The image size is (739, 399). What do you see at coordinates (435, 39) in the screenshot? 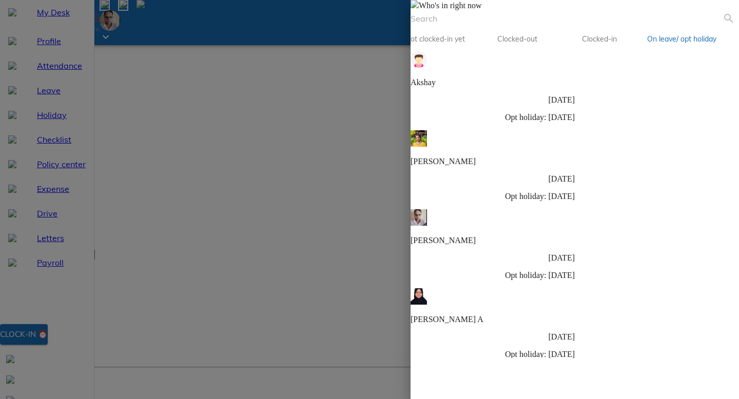
I see `span: Not clocked-in yet` at bounding box center [435, 39].